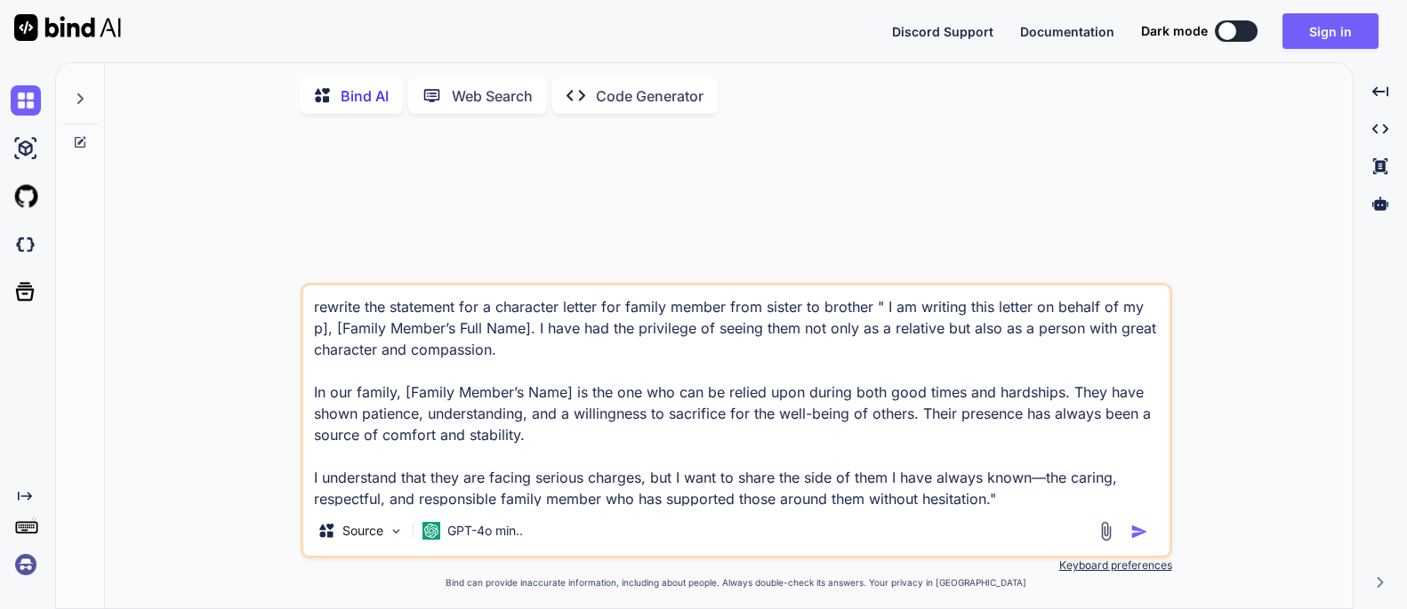 This screenshot has width=1407, height=609. I want to click on img: chat, so click(26, 101).